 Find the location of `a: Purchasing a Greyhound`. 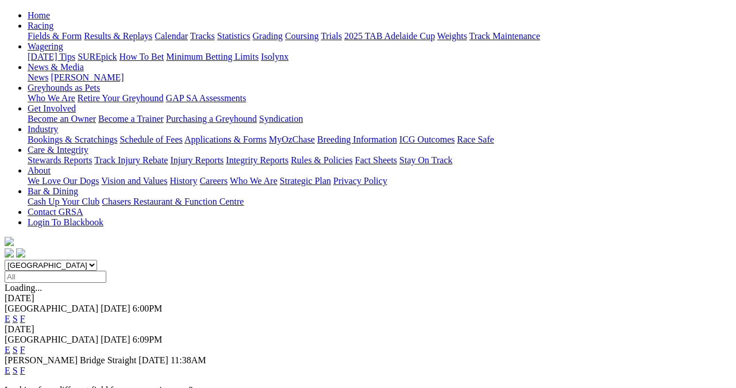

a: Purchasing a Greyhound is located at coordinates (211, 118).